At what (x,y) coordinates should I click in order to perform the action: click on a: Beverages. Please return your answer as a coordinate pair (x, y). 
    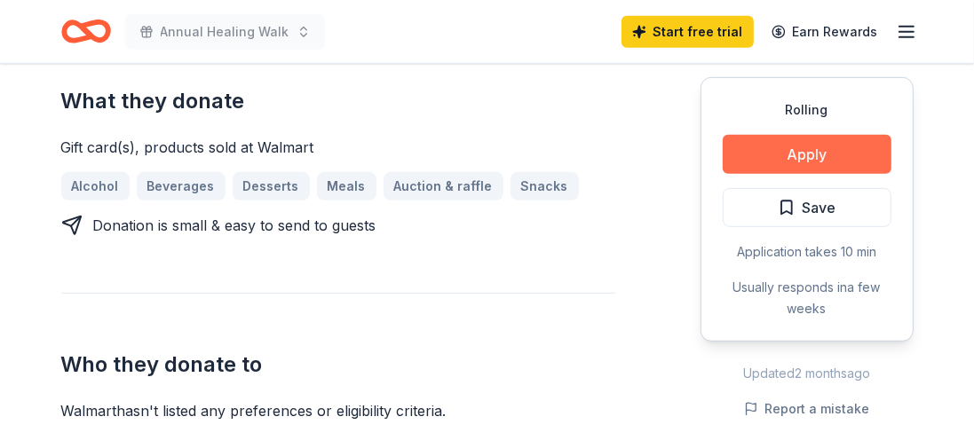
    Looking at the image, I should click on (181, 186).